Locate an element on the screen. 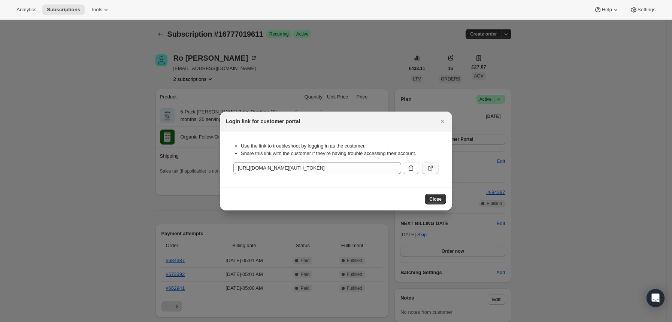  span: Help is located at coordinates (607, 10).